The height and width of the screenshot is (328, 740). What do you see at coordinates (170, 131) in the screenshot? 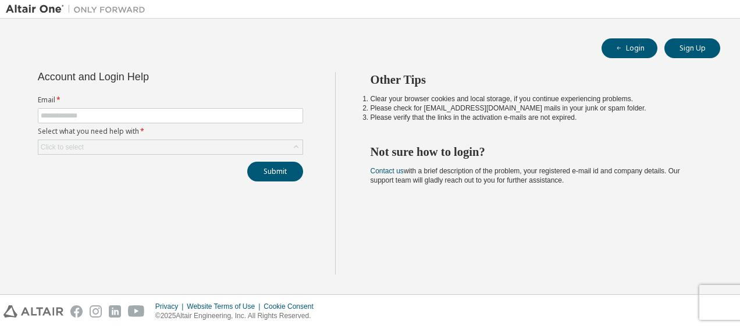
I see `label: Select what you need help with` at bounding box center [170, 131].